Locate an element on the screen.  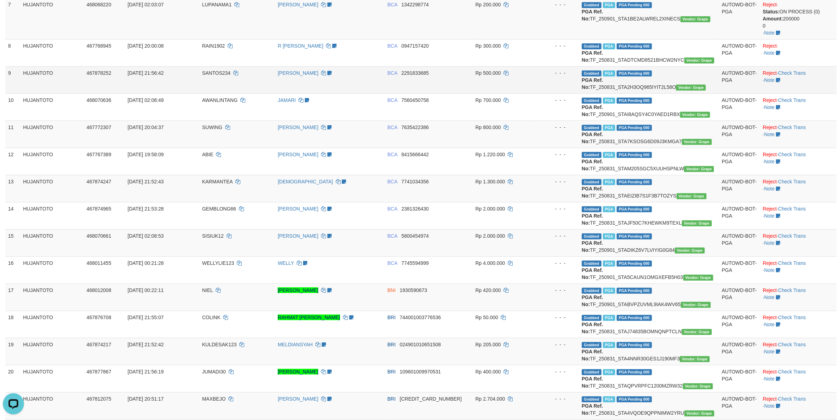
td: 19 is located at coordinates (13, 351).